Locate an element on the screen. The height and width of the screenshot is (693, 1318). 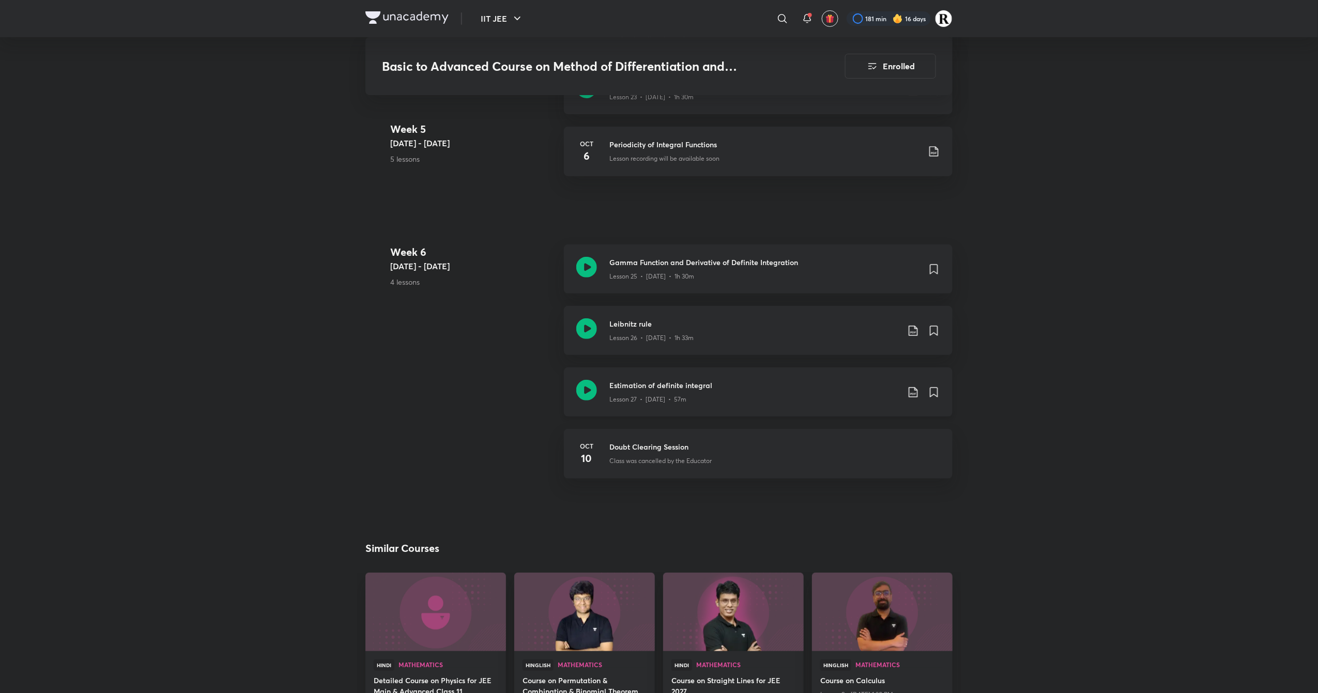
img: streak is located at coordinates (898, 19).